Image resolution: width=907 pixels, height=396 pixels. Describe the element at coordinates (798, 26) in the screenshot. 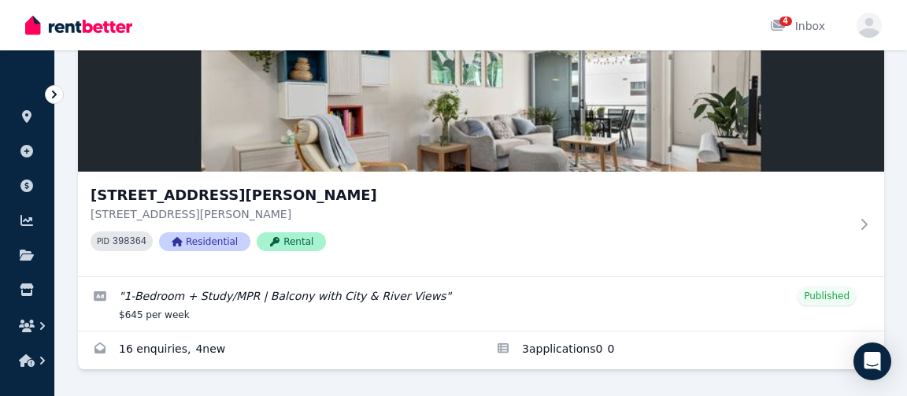

I see `div: Inbox` at that location.